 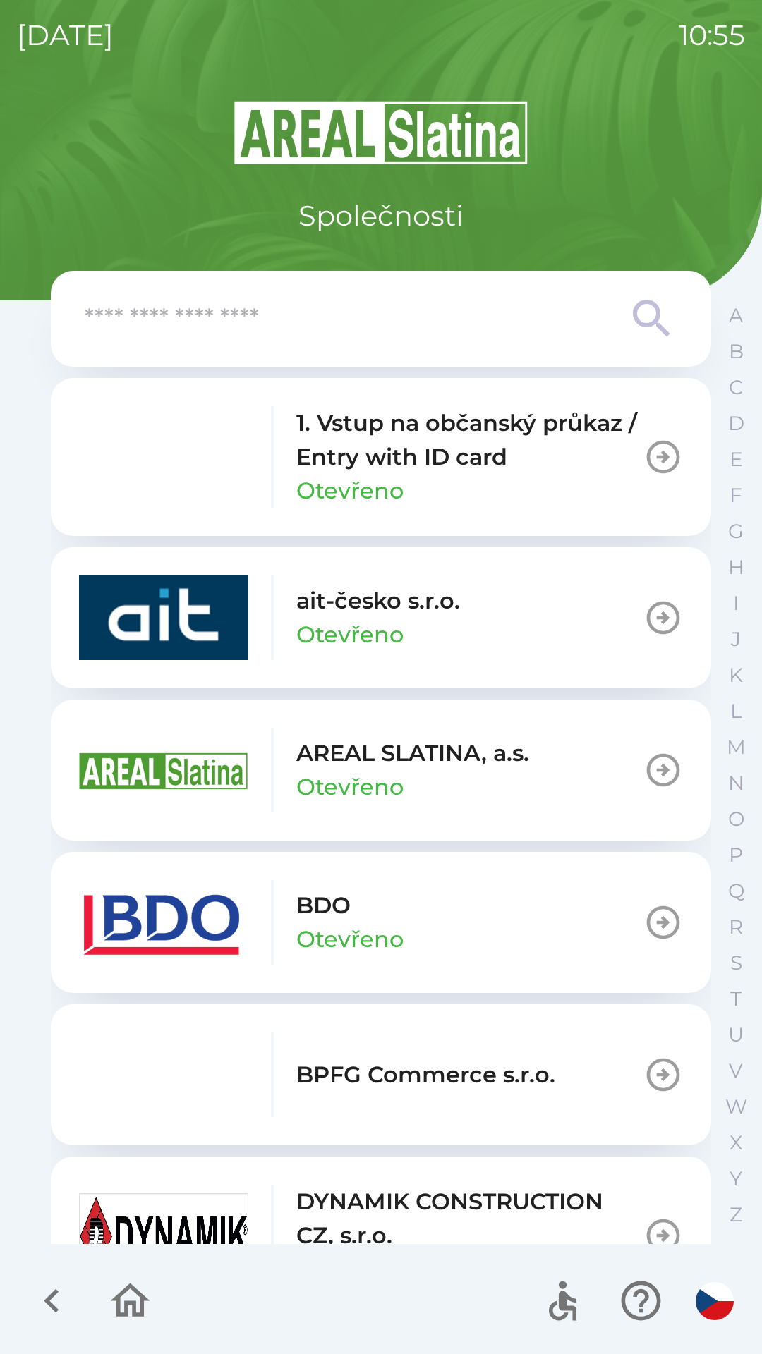 What do you see at coordinates (736, 603) in the screenshot?
I see `button: I` at bounding box center [736, 603].